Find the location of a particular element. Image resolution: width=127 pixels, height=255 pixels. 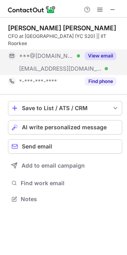

div: Save to List / ATS / CRM is located at coordinates (65, 108).